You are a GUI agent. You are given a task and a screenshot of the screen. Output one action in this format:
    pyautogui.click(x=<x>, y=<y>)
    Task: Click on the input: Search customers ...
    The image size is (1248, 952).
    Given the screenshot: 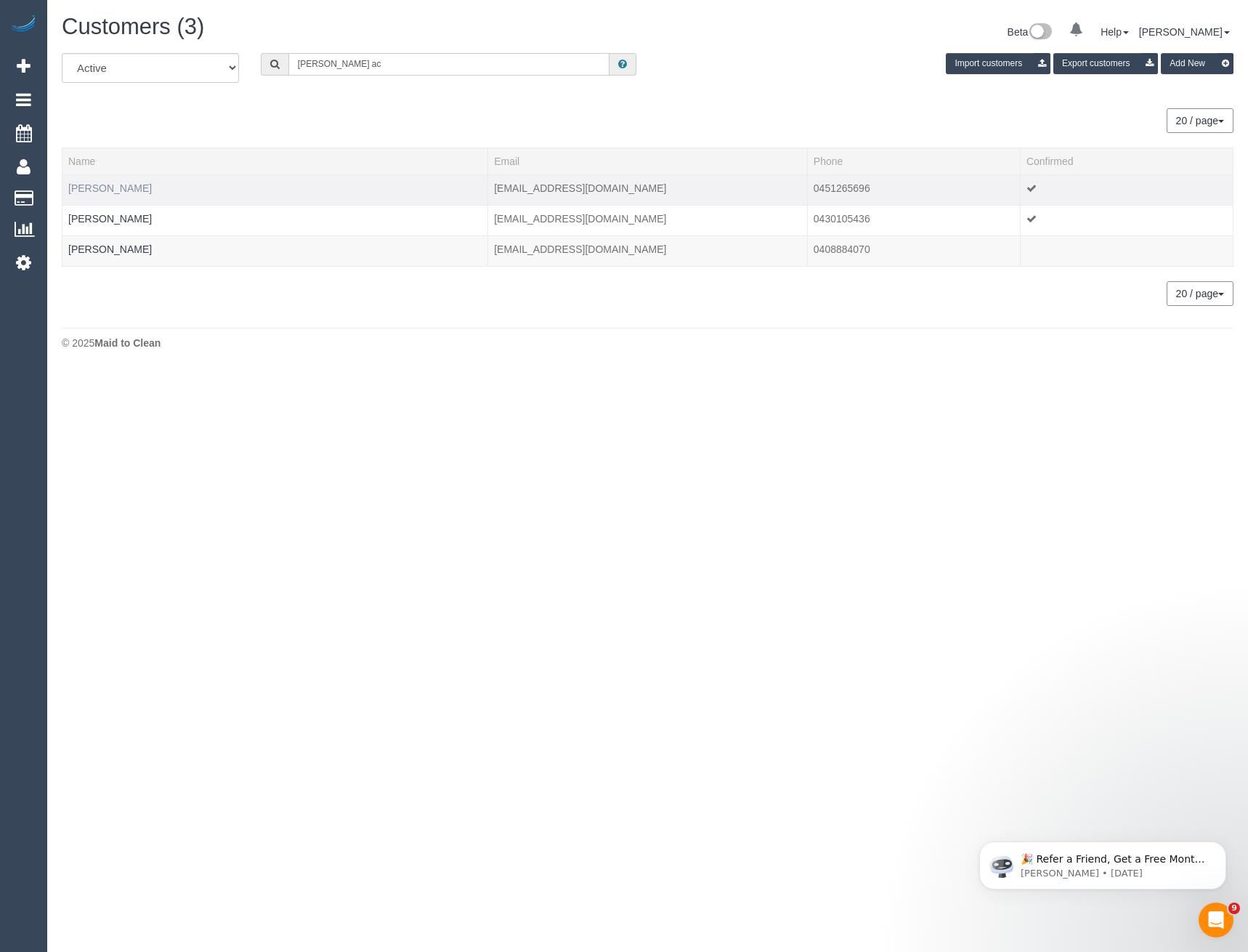 What is the action you would take?
    pyautogui.click(x=449, y=64)
    